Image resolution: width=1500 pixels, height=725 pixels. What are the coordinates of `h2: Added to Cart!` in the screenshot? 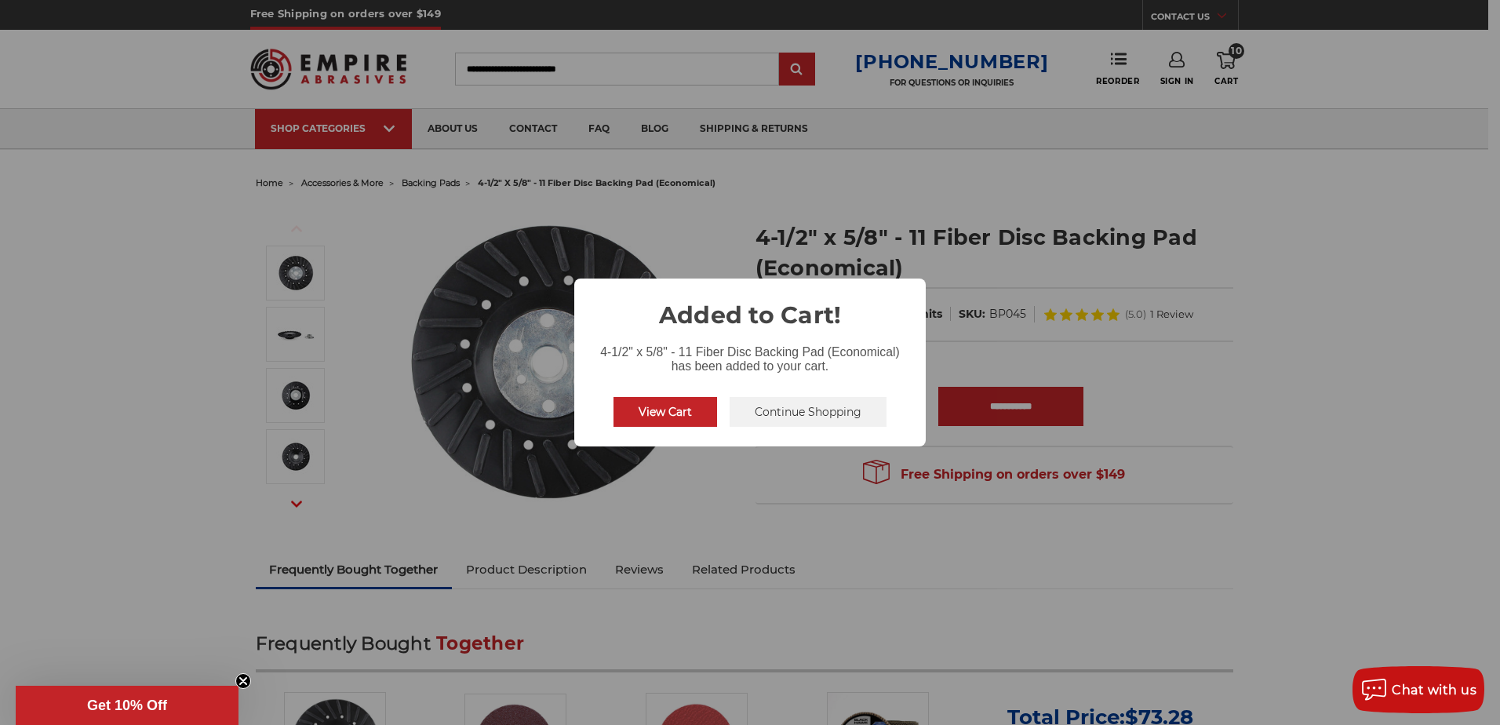 It's located at (750, 305).